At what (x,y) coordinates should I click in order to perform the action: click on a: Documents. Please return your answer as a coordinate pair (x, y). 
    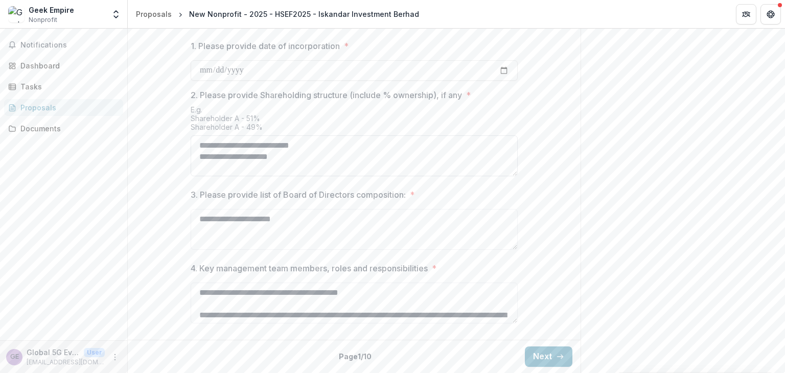
    Looking at the image, I should click on (63, 128).